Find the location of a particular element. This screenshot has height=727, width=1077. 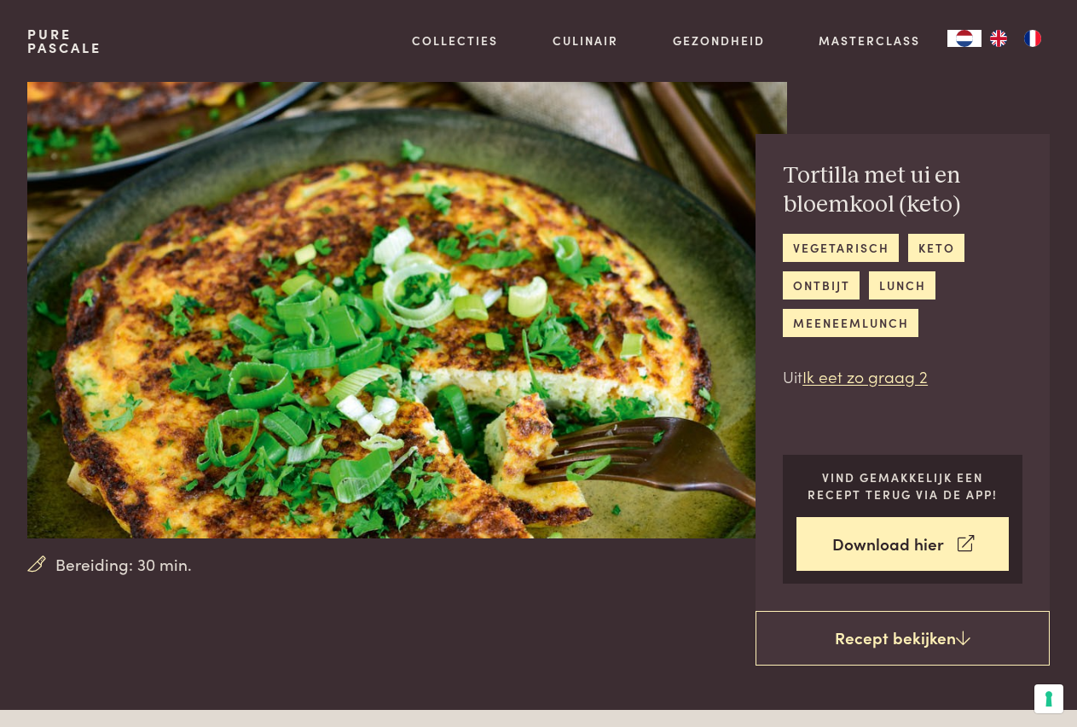

div: Language is located at coordinates (965, 38).